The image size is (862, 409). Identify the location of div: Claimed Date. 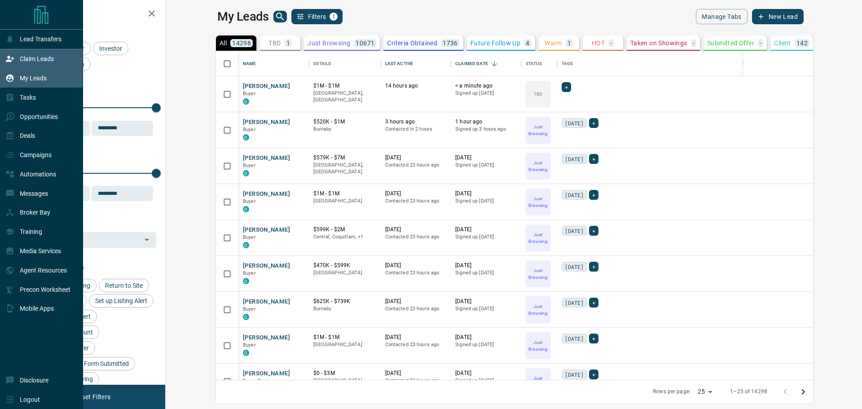
(486, 64).